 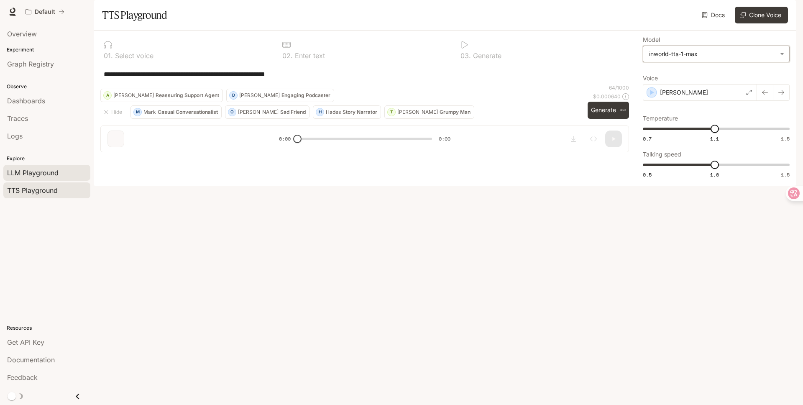 I want to click on button: All workspaces, so click(x=45, y=12).